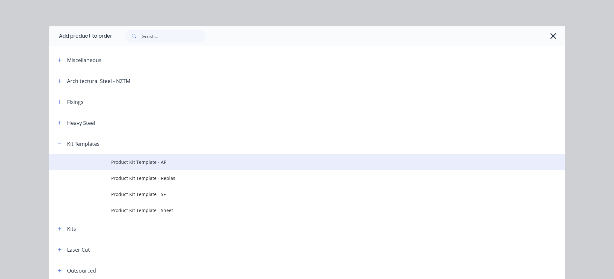  Describe the element at coordinates (81, 36) in the screenshot. I see `div: Add product to order` at that location.